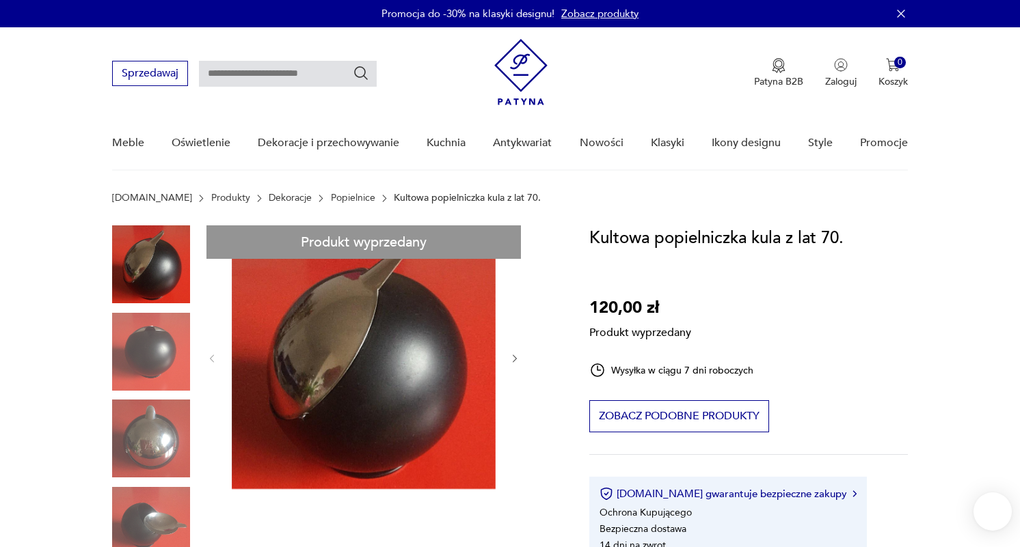 The height and width of the screenshot is (547, 1020). Describe the element at coordinates (679, 416) in the screenshot. I see `button: Zobacz podobne produkty` at that location.